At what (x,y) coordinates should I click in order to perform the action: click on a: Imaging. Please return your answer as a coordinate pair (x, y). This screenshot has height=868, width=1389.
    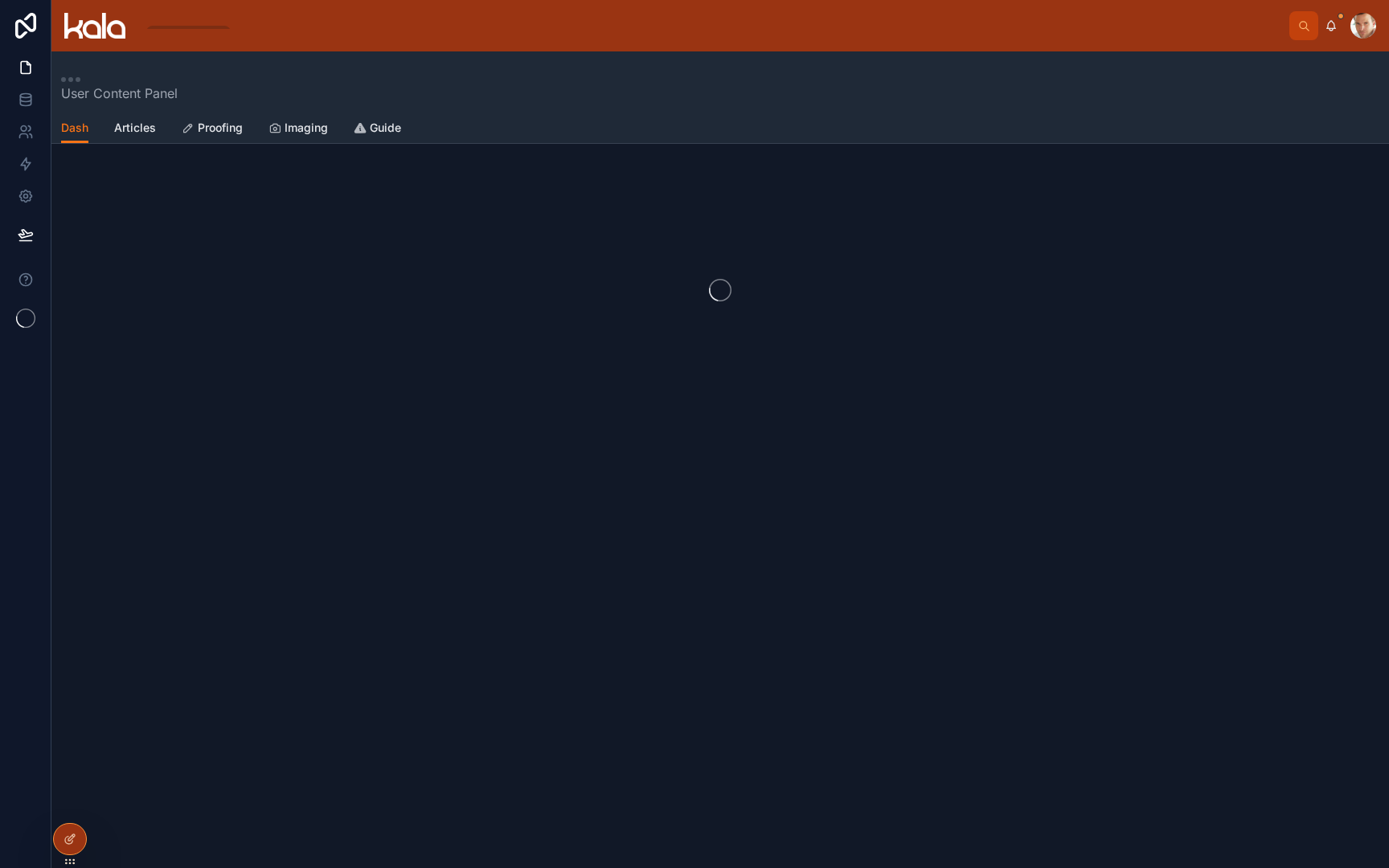
    Looking at the image, I should click on (298, 129).